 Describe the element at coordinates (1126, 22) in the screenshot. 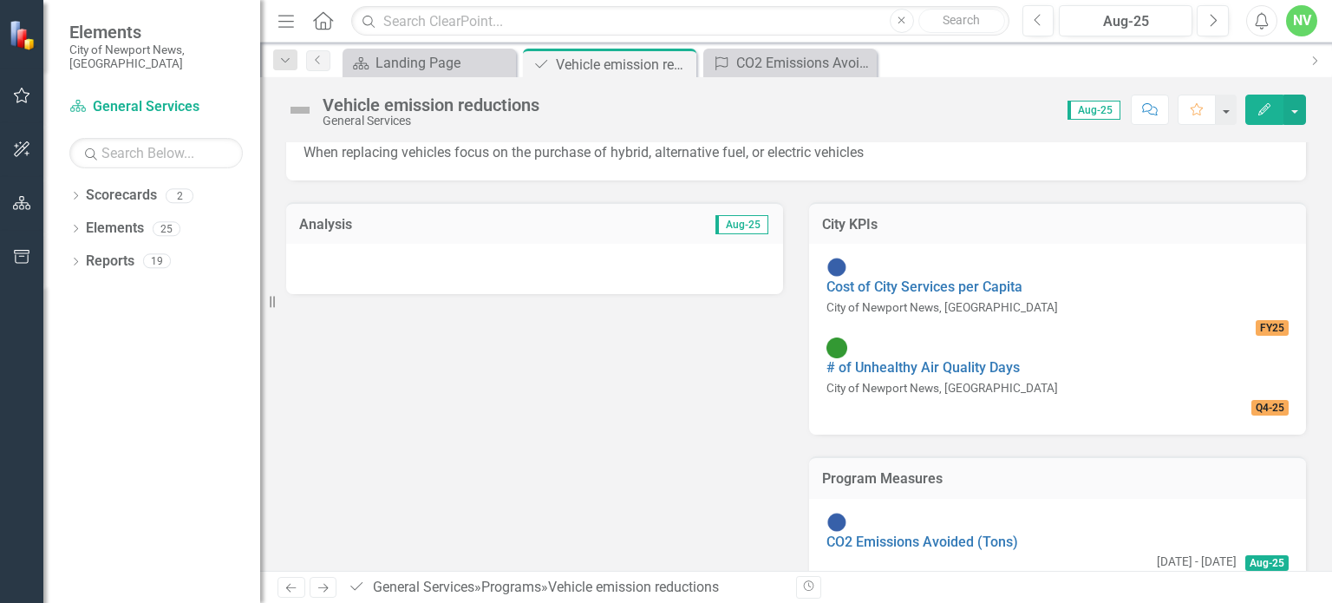

I see `div: Aug-25` at that location.